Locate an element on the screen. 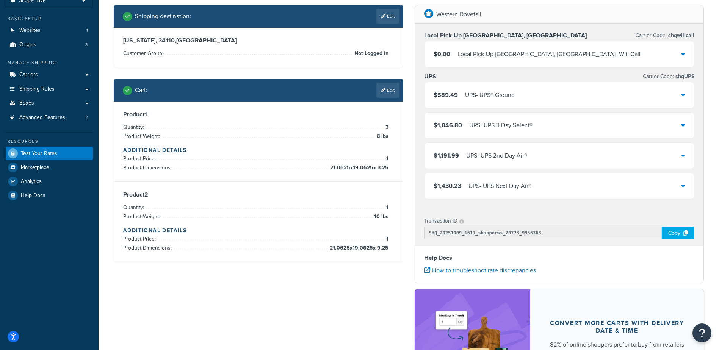 The height and width of the screenshot is (350, 719). span: shqwillcall is located at coordinates (680, 35).